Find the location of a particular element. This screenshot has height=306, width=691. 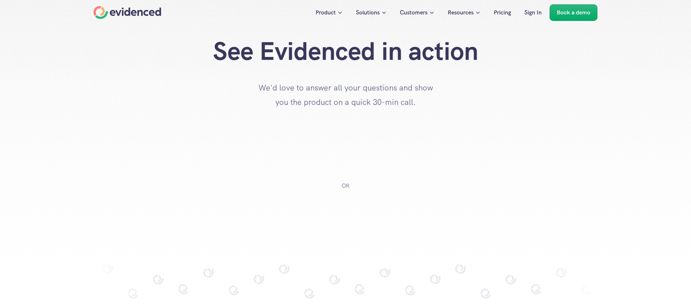

a: Home is located at coordinates (127, 13).